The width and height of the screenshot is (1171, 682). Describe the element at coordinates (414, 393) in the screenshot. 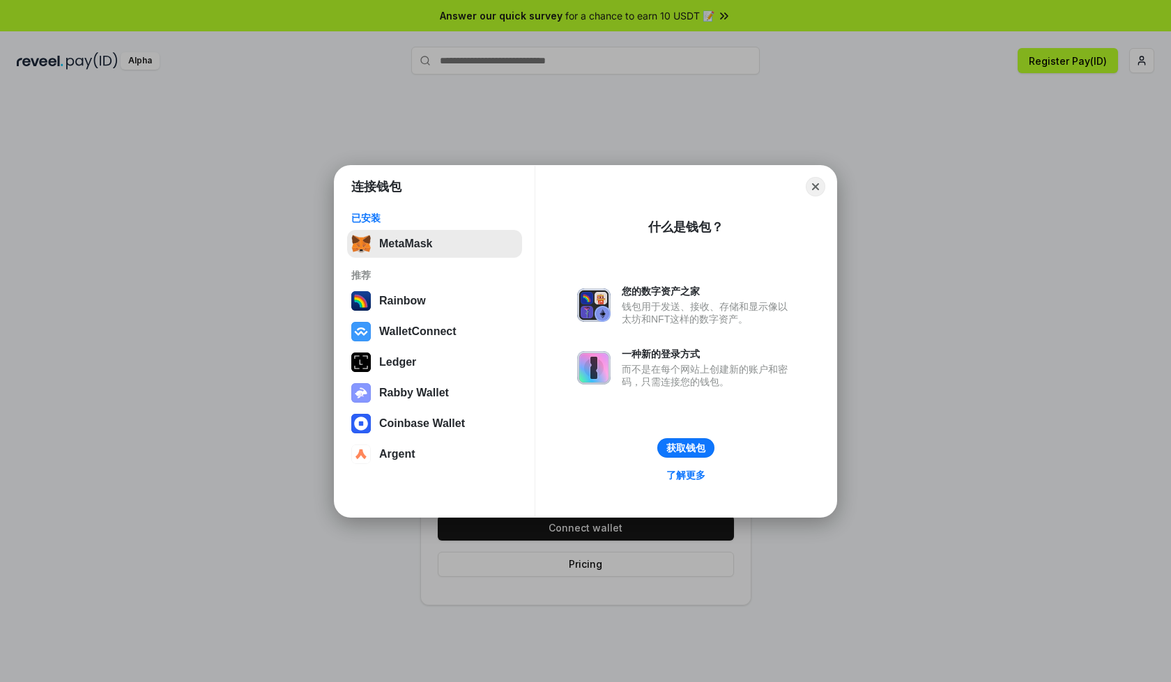

I see `div: Rabby Wallet` at that location.